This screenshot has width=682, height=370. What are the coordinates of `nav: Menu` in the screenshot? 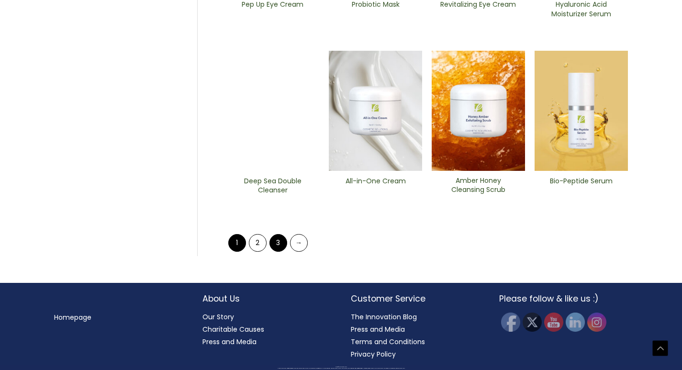 It's located at (119, 317).